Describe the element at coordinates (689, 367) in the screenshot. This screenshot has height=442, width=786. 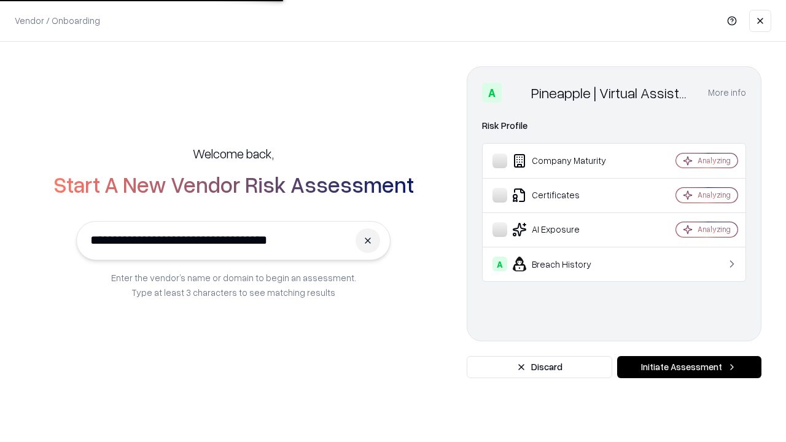
I see `button: Initiate Assessment` at that location.